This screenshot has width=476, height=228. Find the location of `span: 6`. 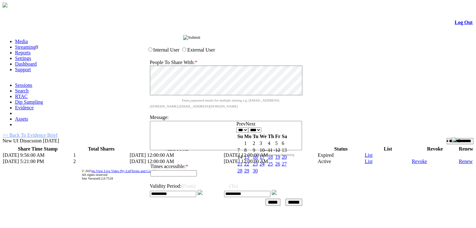

span: 6 is located at coordinates (283, 143).